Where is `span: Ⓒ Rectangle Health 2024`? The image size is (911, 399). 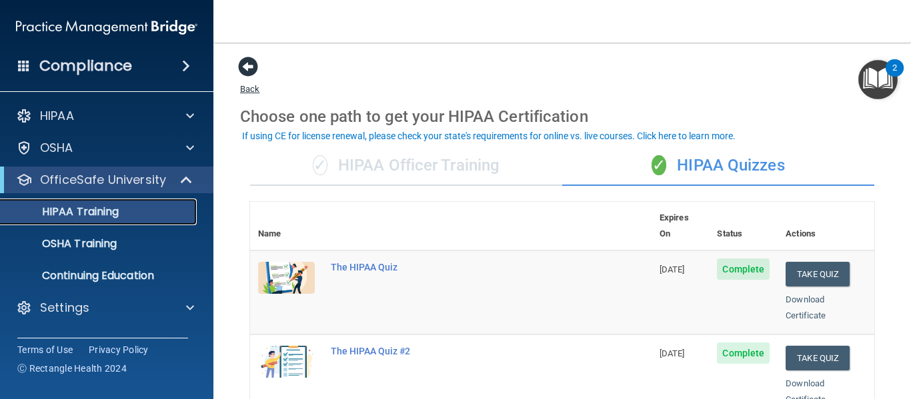 span: Ⓒ Rectangle Health 2024 is located at coordinates (72, 369).